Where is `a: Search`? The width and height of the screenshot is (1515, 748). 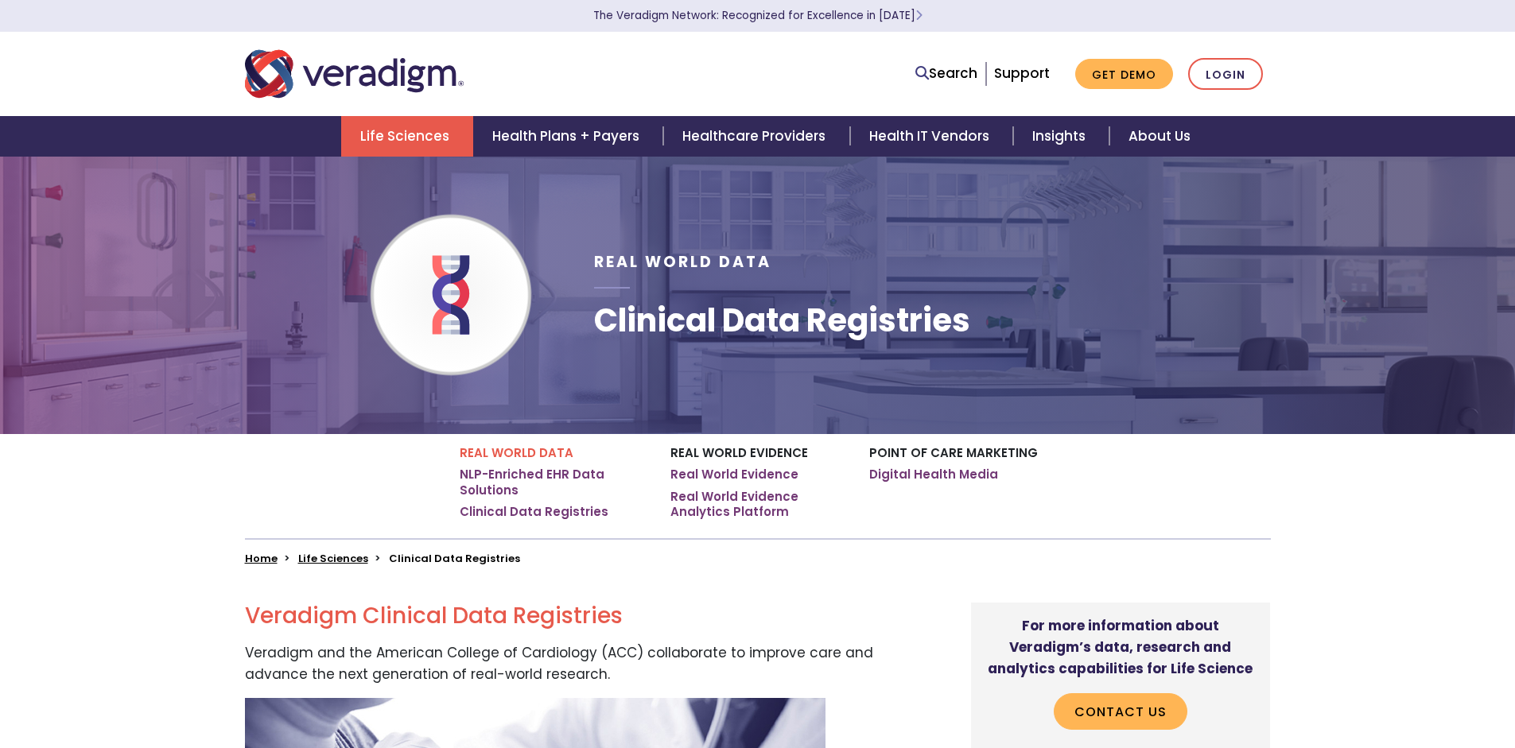
a: Search is located at coordinates (946, 73).